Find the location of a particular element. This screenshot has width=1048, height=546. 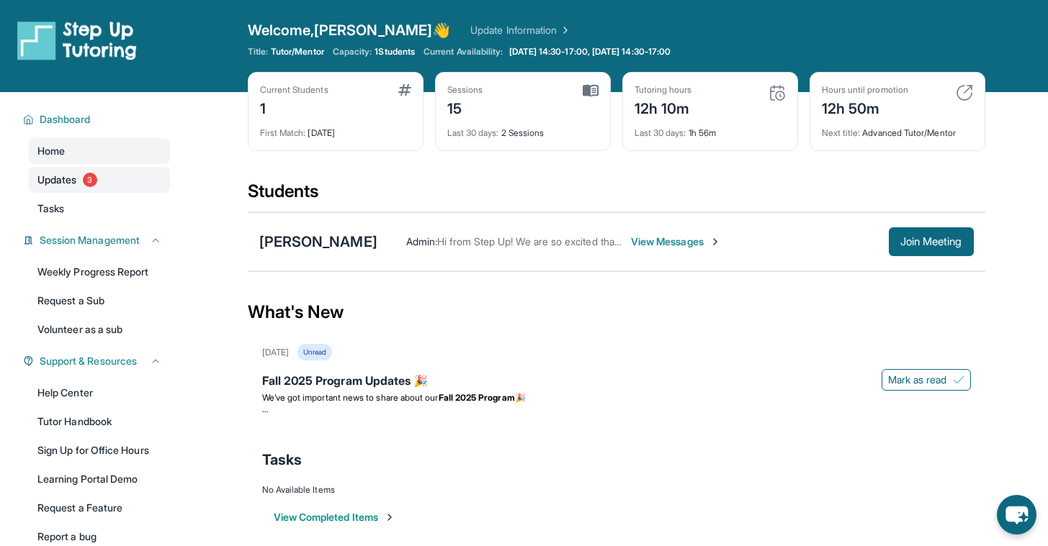

a: Help Center is located at coordinates (99, 393).